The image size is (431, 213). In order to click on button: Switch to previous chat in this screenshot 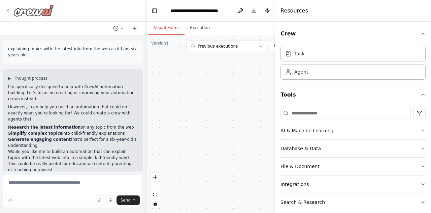, I will do `click(119, 28)`.